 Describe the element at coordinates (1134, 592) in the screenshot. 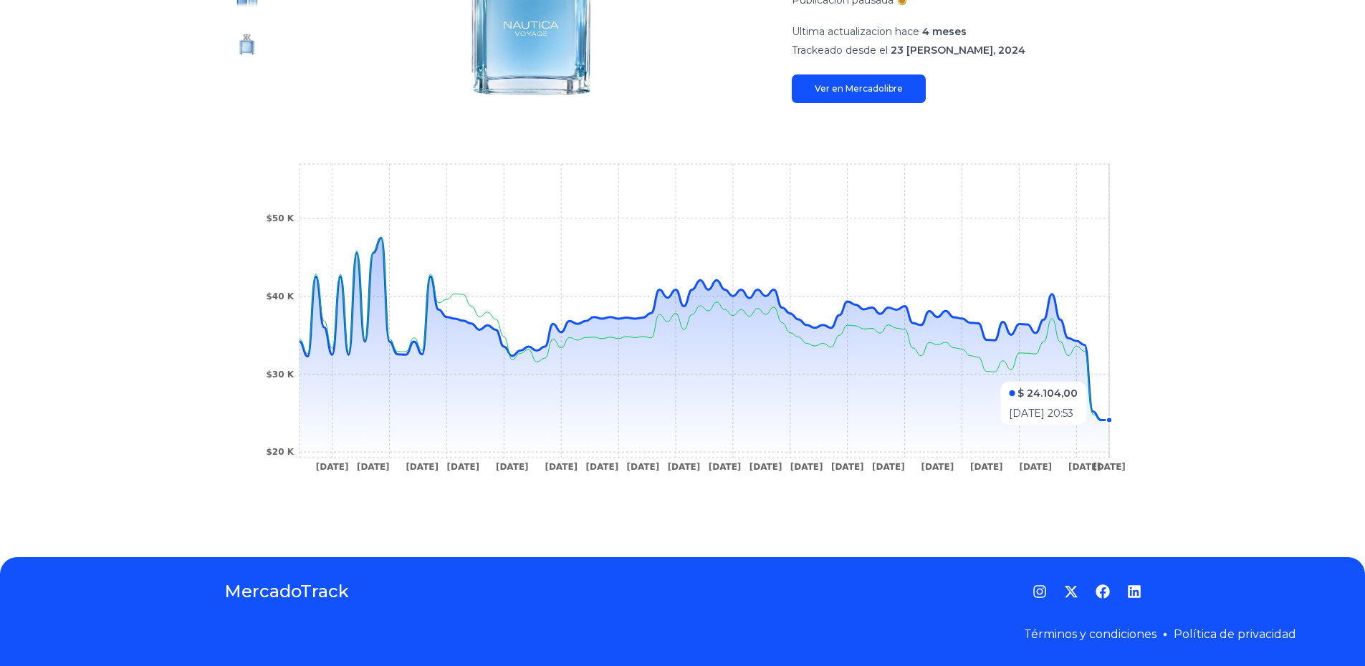

I see `a: LinkedIn` at that location.